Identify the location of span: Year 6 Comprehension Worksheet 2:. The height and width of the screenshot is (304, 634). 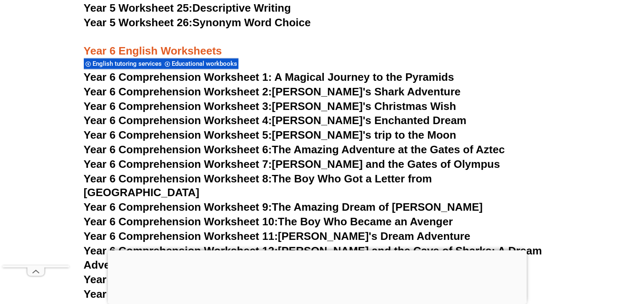
(178, 92).